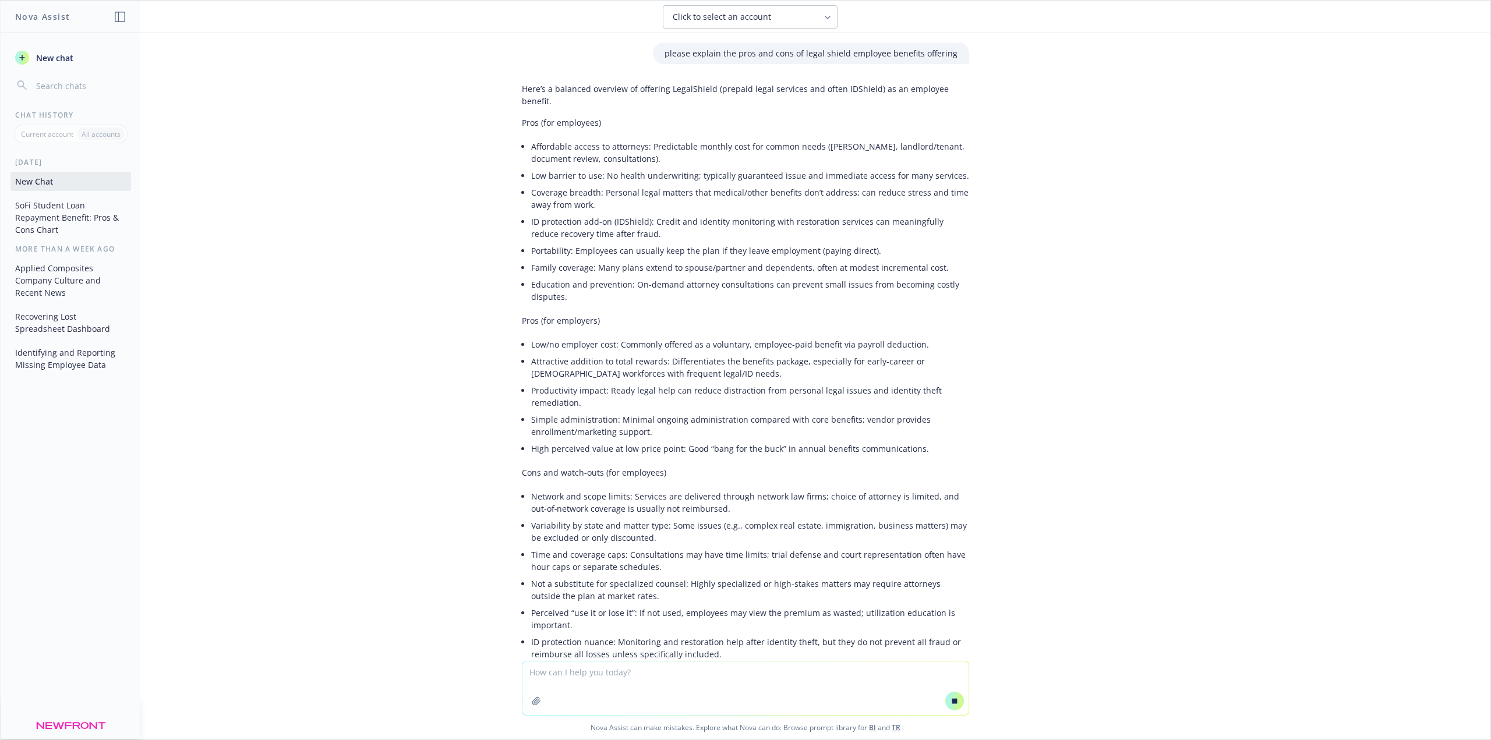 This screenshot has height=740, width=1491. I want to click on li: High perceived value at low price point: Good “bang for the buck” in annual benefits communications., so click(750, 449).